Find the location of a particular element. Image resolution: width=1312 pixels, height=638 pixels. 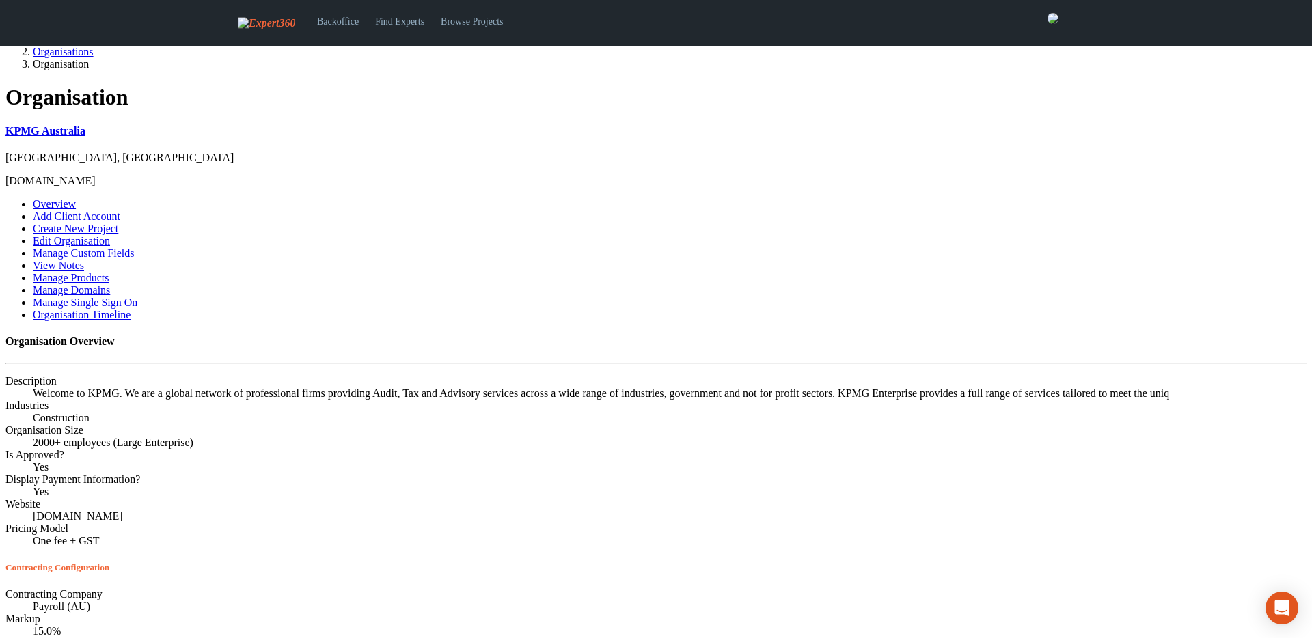

a: Manage Products is located at coordinates (71, 277).